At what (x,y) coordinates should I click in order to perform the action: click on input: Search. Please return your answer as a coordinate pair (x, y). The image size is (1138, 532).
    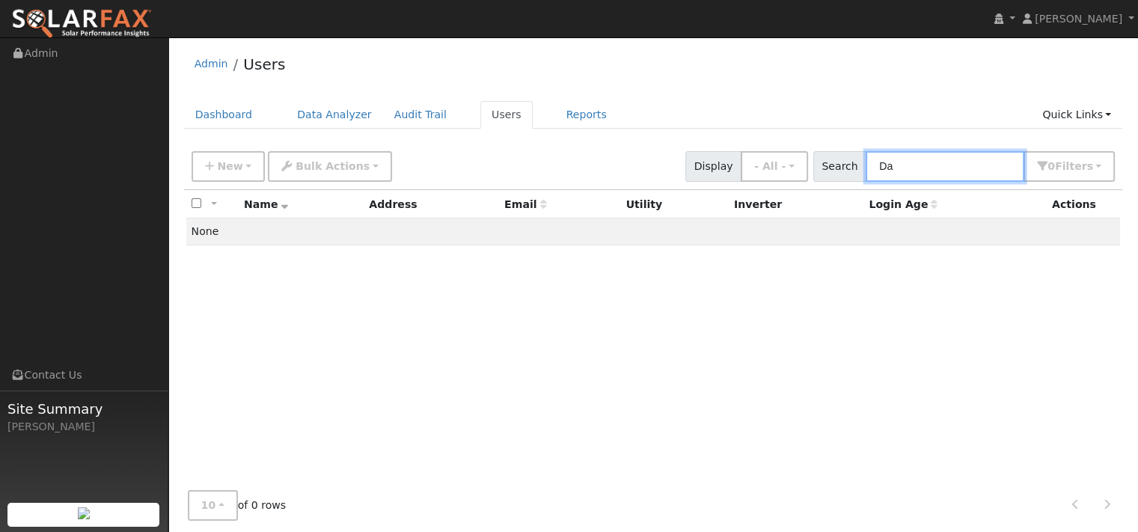
    Looking at the image, I should click on (945, 166).